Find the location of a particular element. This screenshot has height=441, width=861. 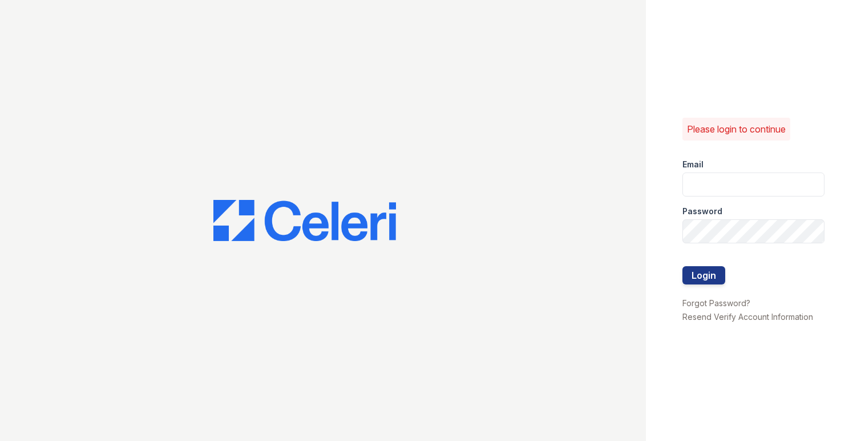

button: Login is located at coordinates (704, 275).